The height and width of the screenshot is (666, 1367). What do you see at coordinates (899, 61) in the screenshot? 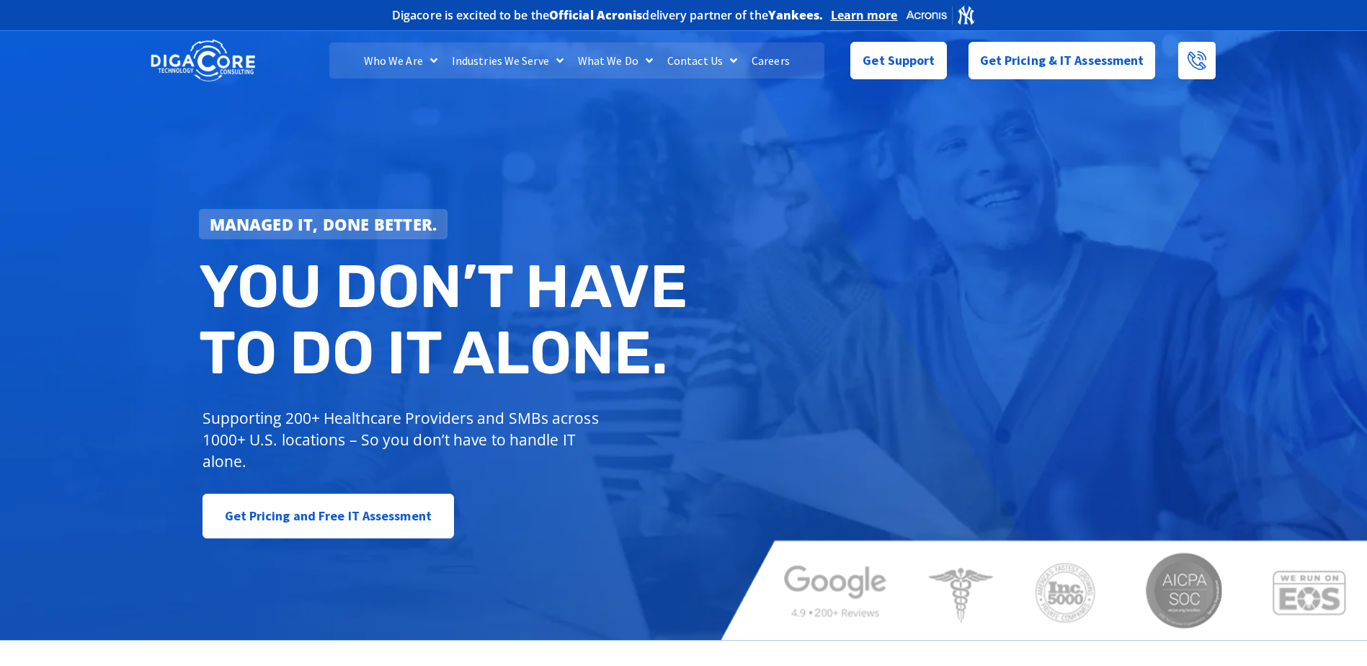
I see `span: Get Support` at bounding box center [899, 61].